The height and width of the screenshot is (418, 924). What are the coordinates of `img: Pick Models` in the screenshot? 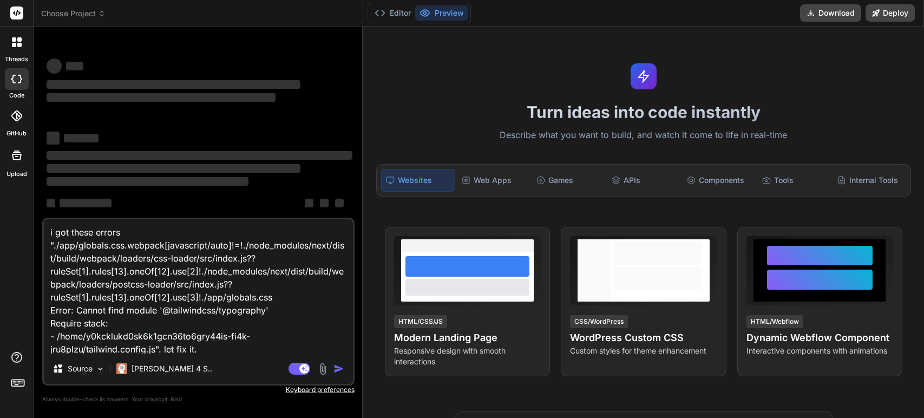 It's located at (100, 369).